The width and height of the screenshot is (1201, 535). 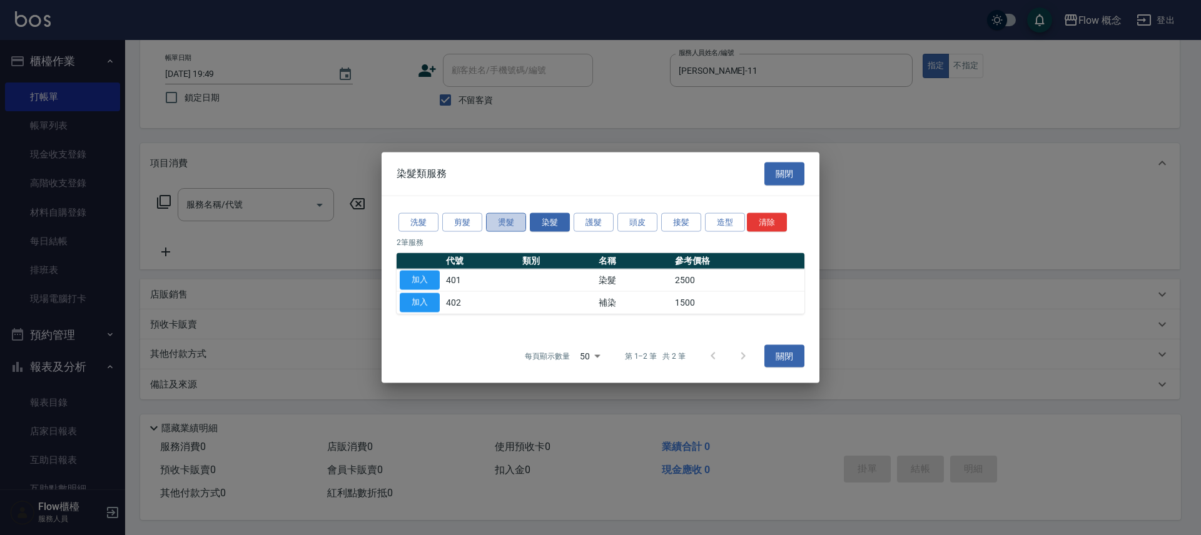 What do you see at coordinates (550, 222) in the screenshot?
I see `button: 染髮` at bounding box center [550, 222].